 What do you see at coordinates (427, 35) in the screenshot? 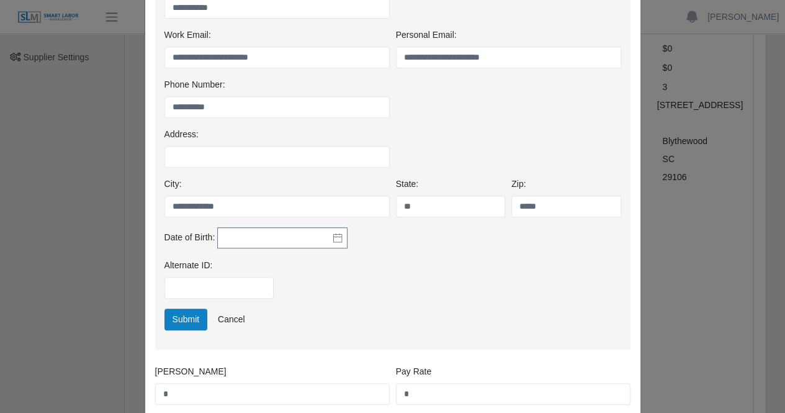
I see `label: Personal Email:` at bounding box center [427, 35].